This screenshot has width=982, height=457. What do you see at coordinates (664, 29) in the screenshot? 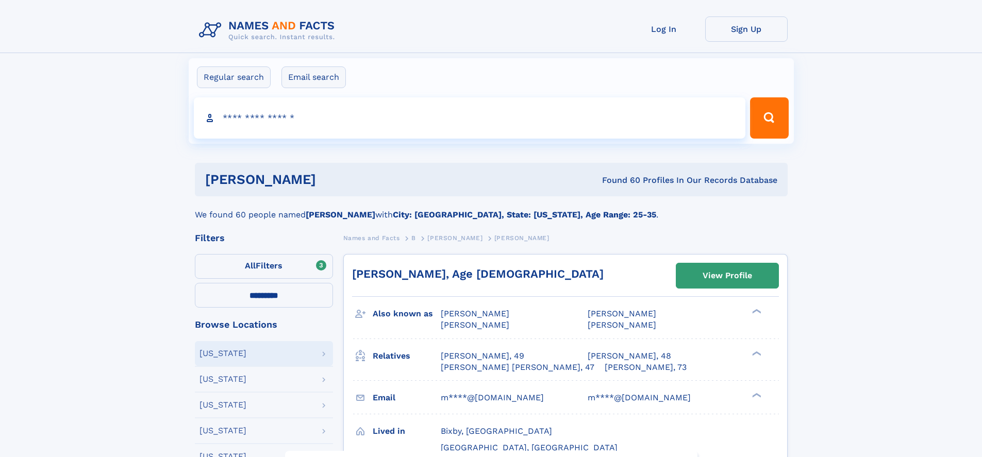
I see `a: Log In` at bounding box center [664, 29].